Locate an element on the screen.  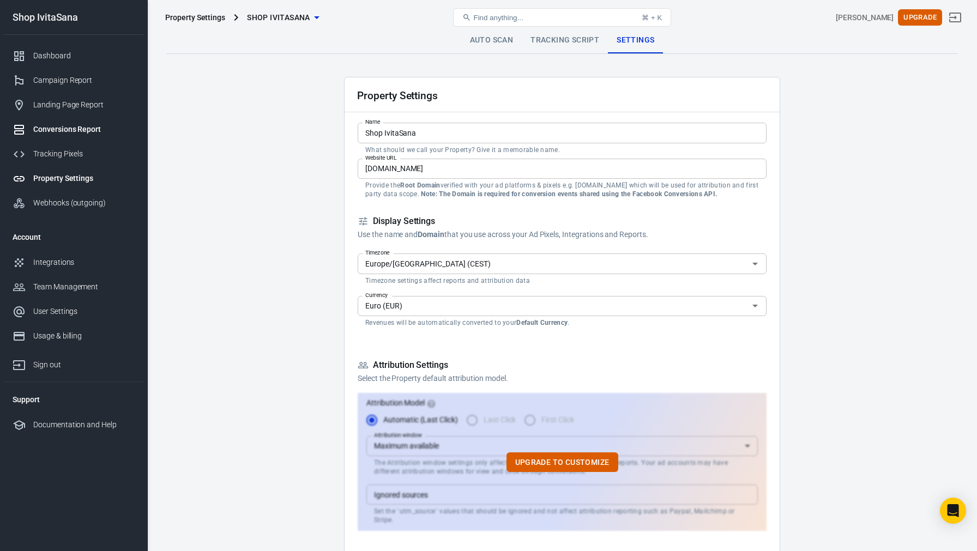
input: UTC is located at coordinates (553, 263).